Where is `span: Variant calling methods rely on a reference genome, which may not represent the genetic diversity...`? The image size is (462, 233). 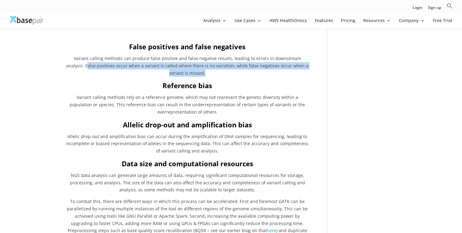
span: Variant calling methods rely on a reference genome, which may not represent the genetic diversity... is located at coordinates (187, 104).